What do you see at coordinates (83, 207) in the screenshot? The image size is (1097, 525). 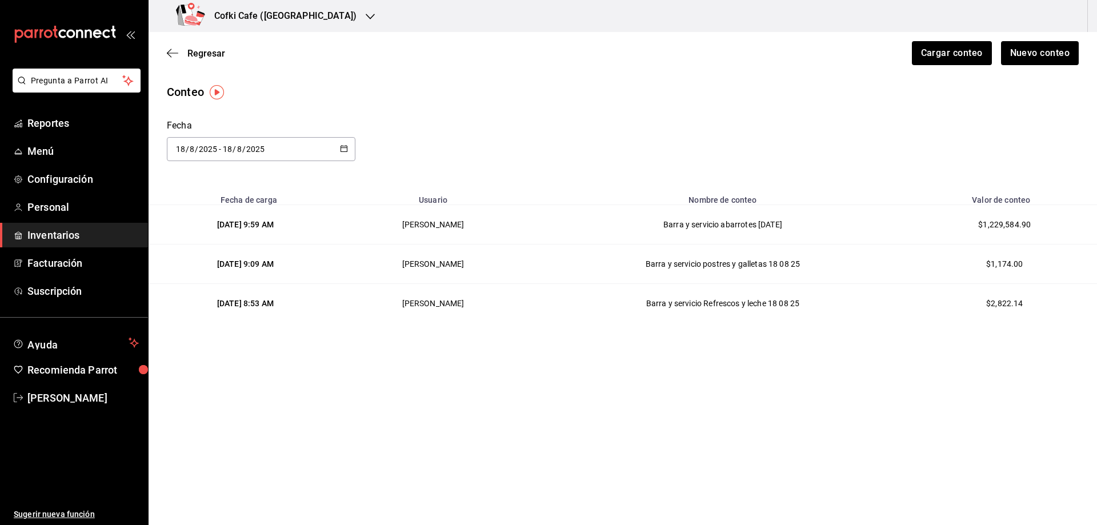 I see `span: Personal` at bounding box center [83, 207].